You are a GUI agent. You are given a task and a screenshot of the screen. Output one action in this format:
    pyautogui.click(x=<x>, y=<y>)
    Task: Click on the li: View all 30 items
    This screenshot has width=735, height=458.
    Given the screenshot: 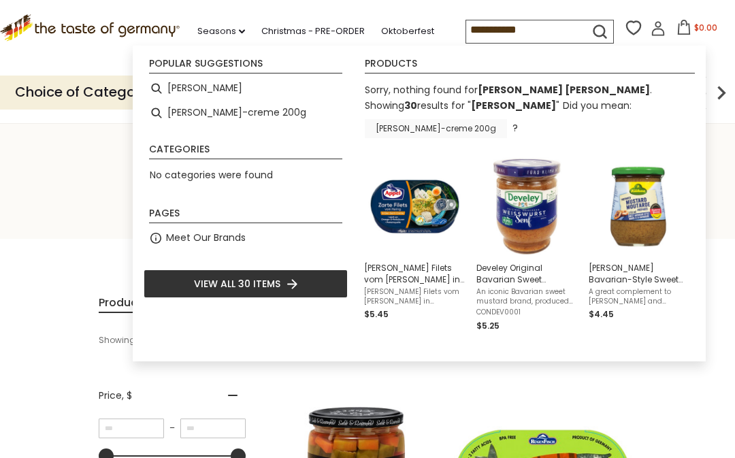 What is the action you would take?
    pyautogui.click(x=246, y=284)
    